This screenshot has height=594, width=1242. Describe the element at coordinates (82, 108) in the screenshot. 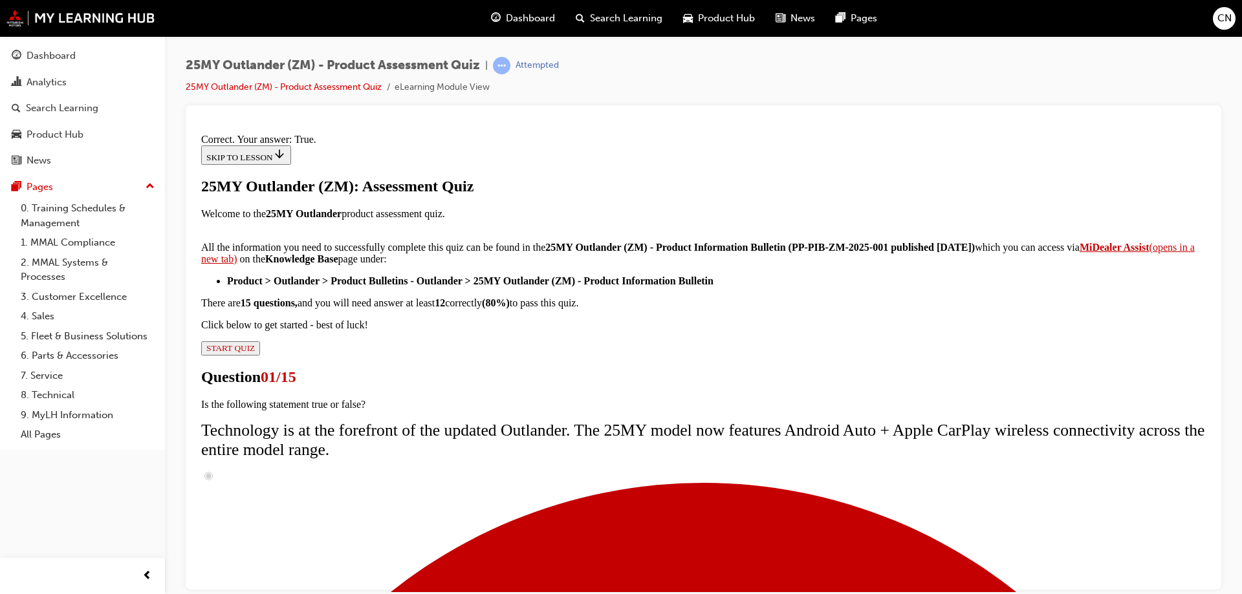

I see `button: DashboardAnalyticsSearch LearningProduct HubNews` at that location.